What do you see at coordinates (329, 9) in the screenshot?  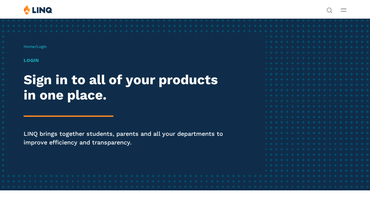 I see `nav: Utility Navigation` at bounding box center [329, 9].